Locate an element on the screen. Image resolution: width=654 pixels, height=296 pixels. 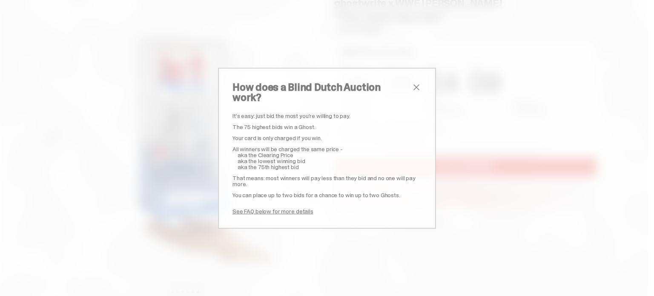
p: All winners will be charged the same price - is located at coordinates (327, 149).